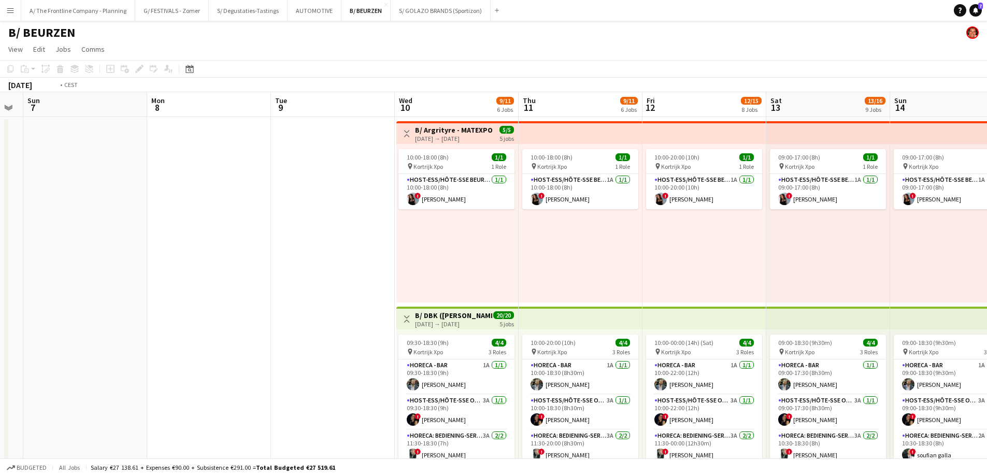  I want to click on span: Comms, so click(93, 49).